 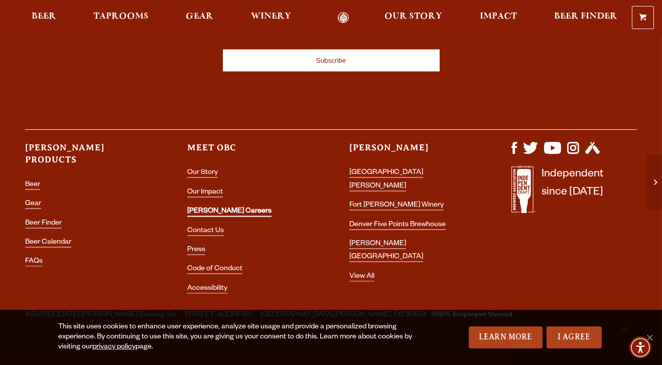 I want to click on a: Beer Calendar, so click(x=48, y=243).